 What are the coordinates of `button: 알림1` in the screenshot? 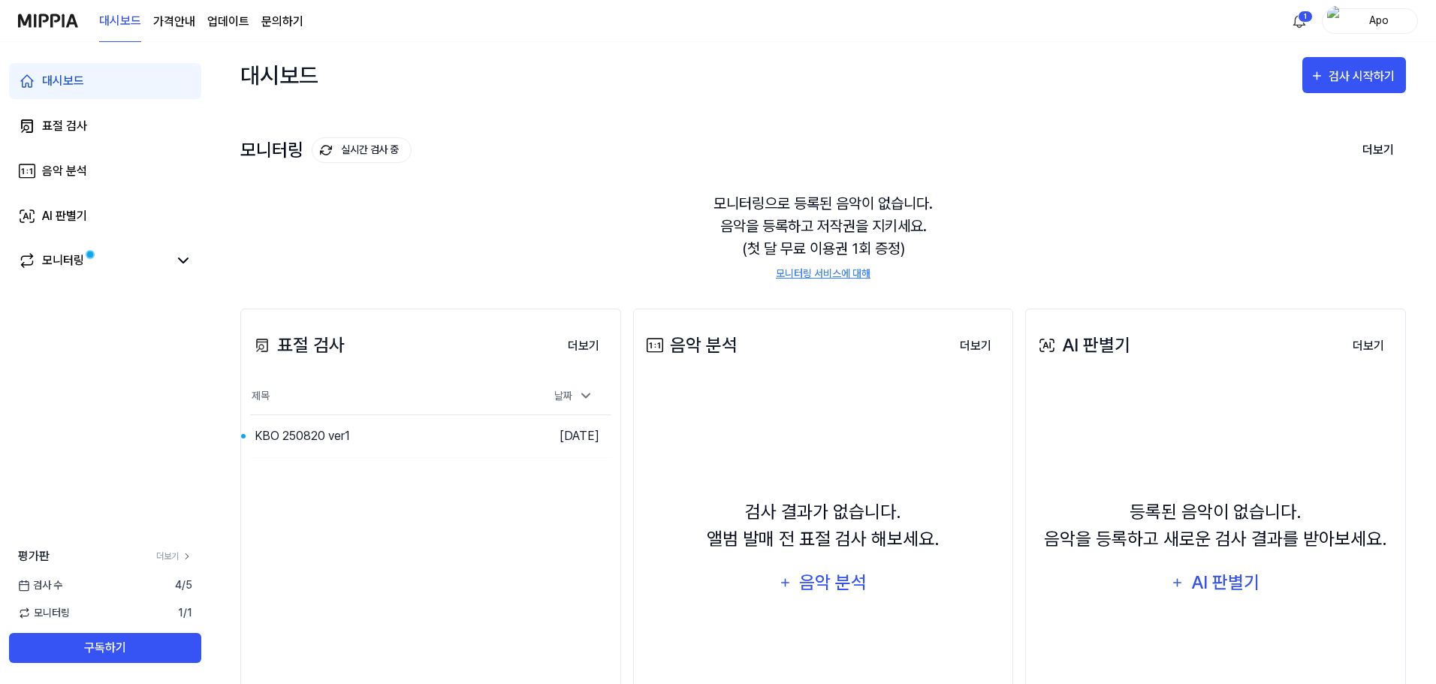 It's located at (1300, 21).